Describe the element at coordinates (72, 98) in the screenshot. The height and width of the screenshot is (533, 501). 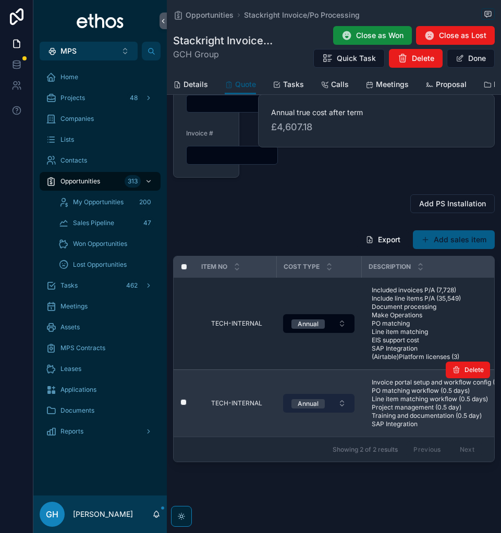
I see `span: Projects` at that location.